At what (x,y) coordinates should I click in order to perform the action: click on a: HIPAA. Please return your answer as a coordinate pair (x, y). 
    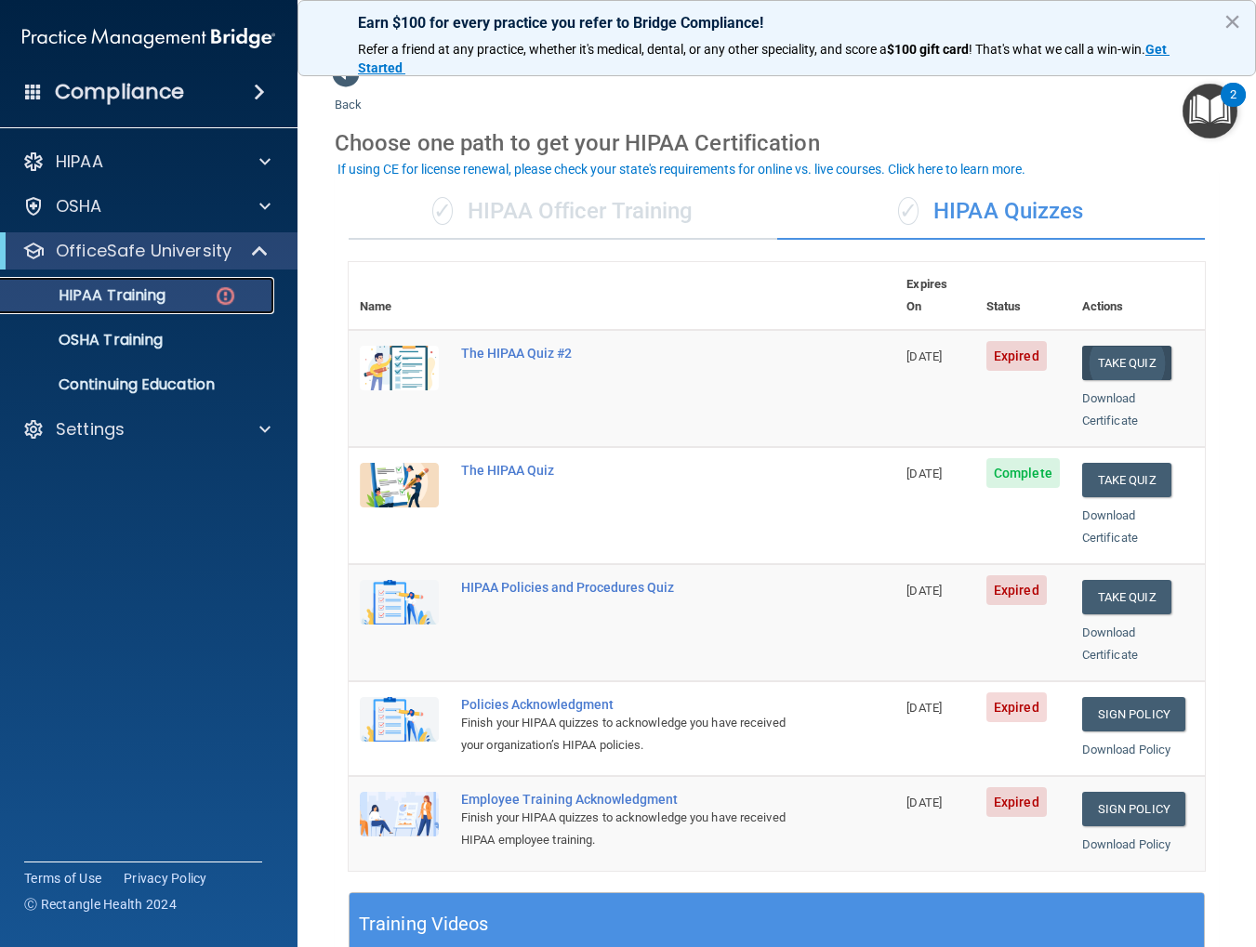
    Looking at the image, I should click on (146, 162).